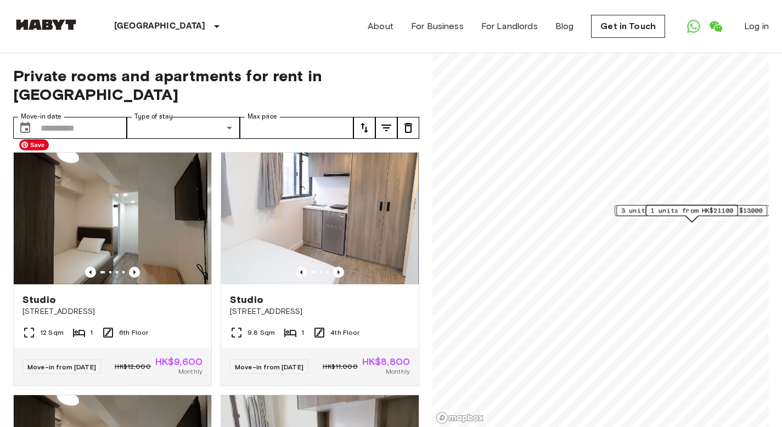  Describe the element at coordinates (34, 145) in the screenshot. I see `span: Save` at that location.